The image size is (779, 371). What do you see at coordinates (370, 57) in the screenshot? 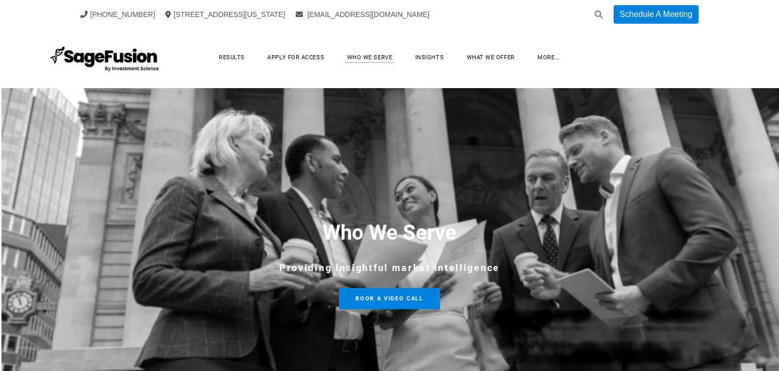
I see `a: Who We Serve` at bounding box center [370, 57].